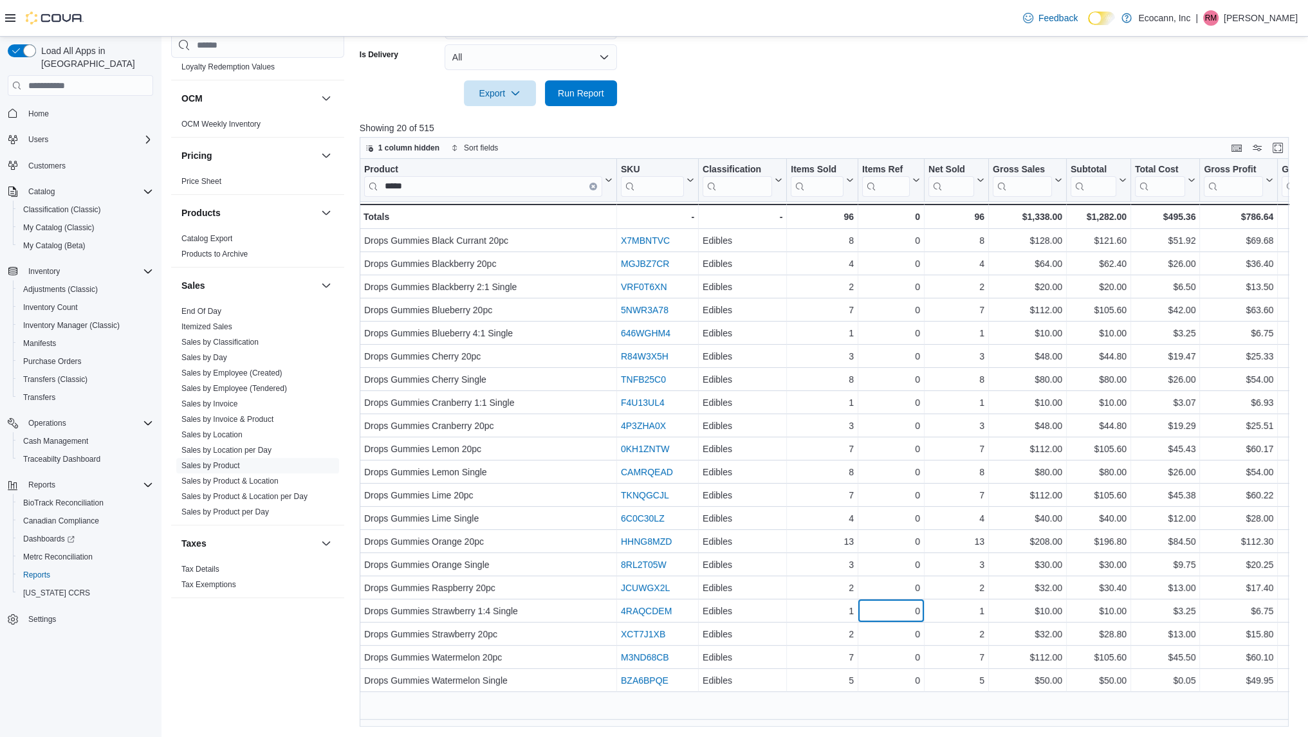 Image resolution: width=1308 pixels, height=737 pixels. Describe the element at coordinates (647, 472) in the screenshot. I see `a: CAMRQEAD` at that location.